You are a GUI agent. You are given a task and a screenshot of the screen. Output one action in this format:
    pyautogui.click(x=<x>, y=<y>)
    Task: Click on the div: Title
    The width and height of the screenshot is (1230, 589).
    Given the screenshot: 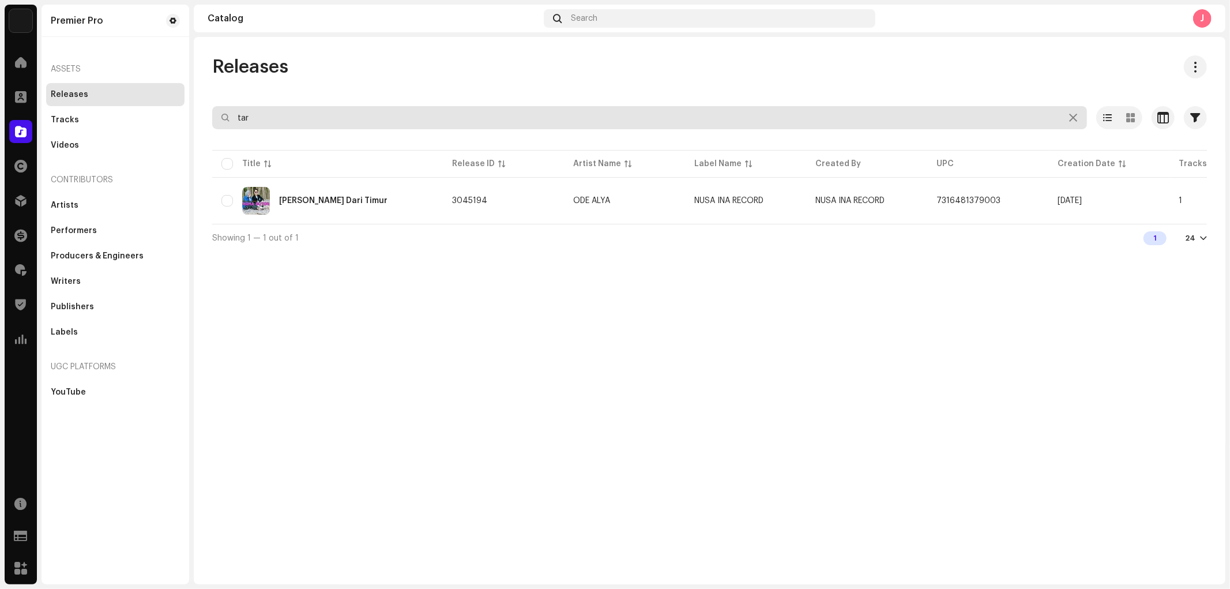 What is the action you would take?
    pyautogui.click(x=251, y=164)
    